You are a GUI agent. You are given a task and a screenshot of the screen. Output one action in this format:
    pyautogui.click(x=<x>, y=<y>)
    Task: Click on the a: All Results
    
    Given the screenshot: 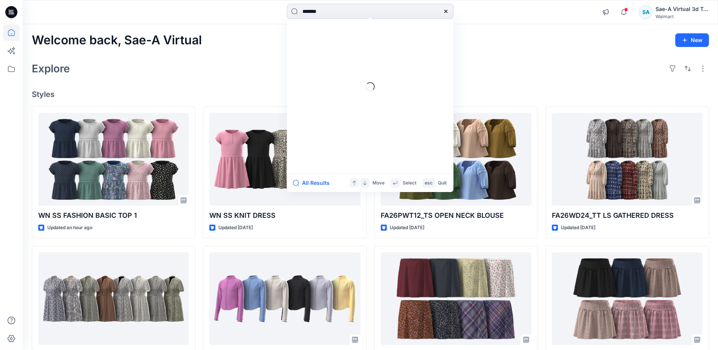 What is the action you would take?
    pyautogui.click(x=314, y=183)
    